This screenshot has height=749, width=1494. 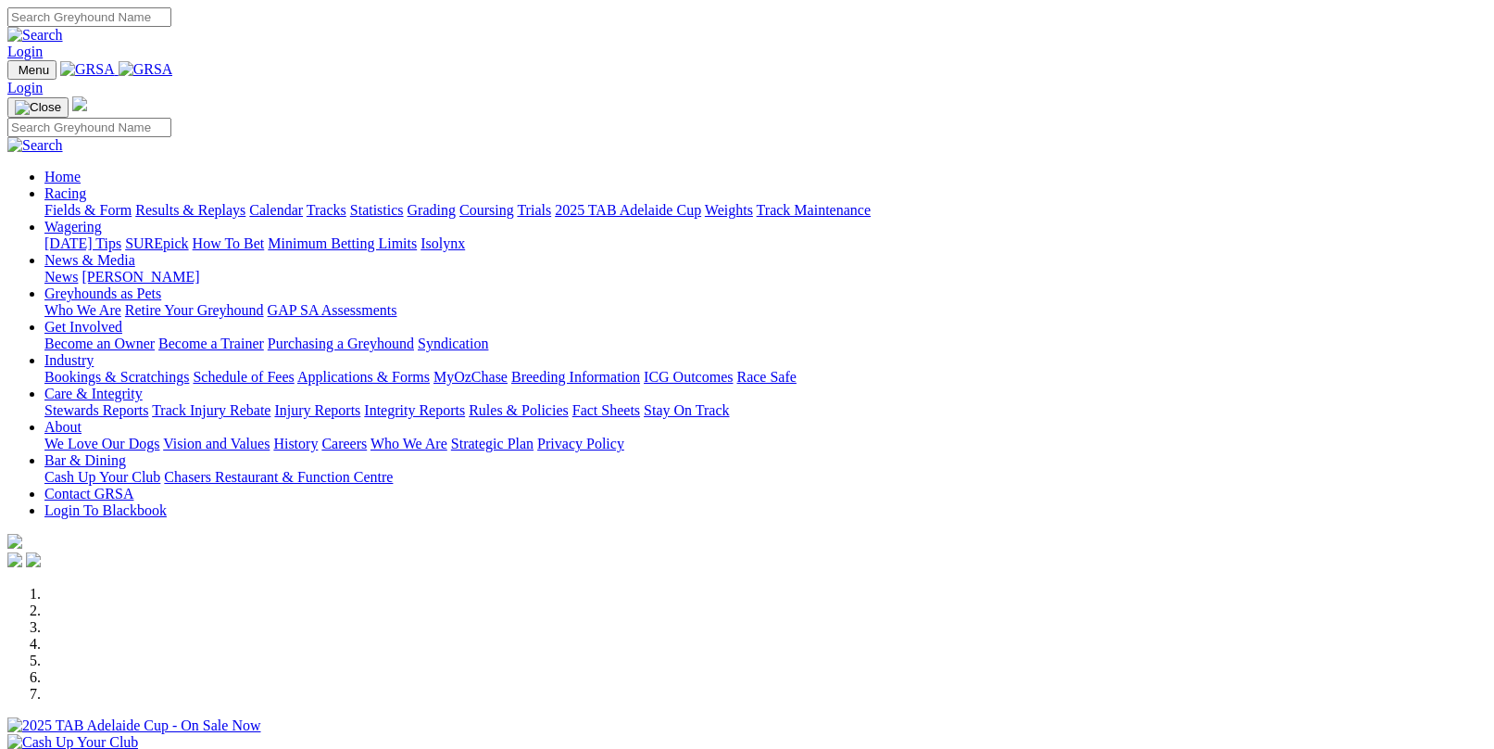 What do you see at coordinates (63, 426) in the screenshot?
I see `a: About` at bounding box center [63, 426].